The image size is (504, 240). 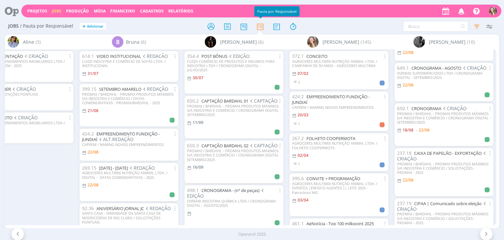 What do you see at coordinates (225, 101) in the screenshot?
I see `a: CAPTAÇÃO BARDAHL 01` at bounding box center [225, 101].